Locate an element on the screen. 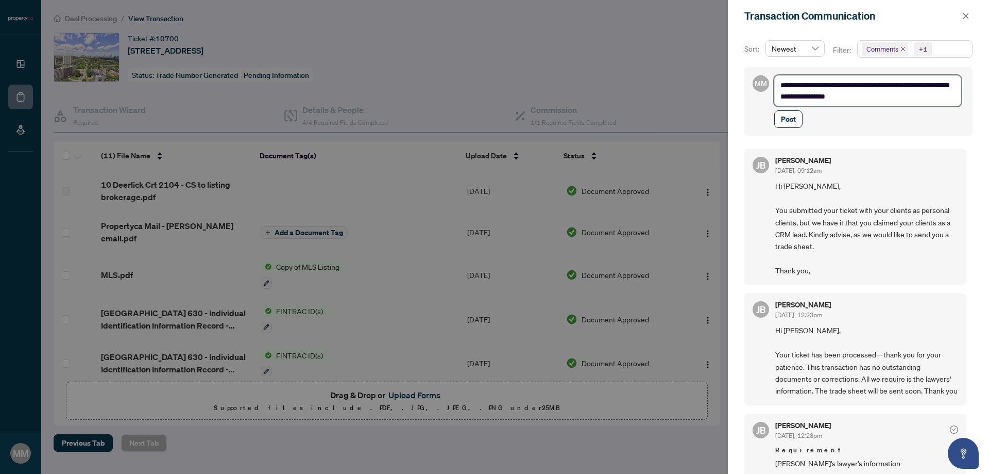  span: Requirement is located at coordinates (867, 450).